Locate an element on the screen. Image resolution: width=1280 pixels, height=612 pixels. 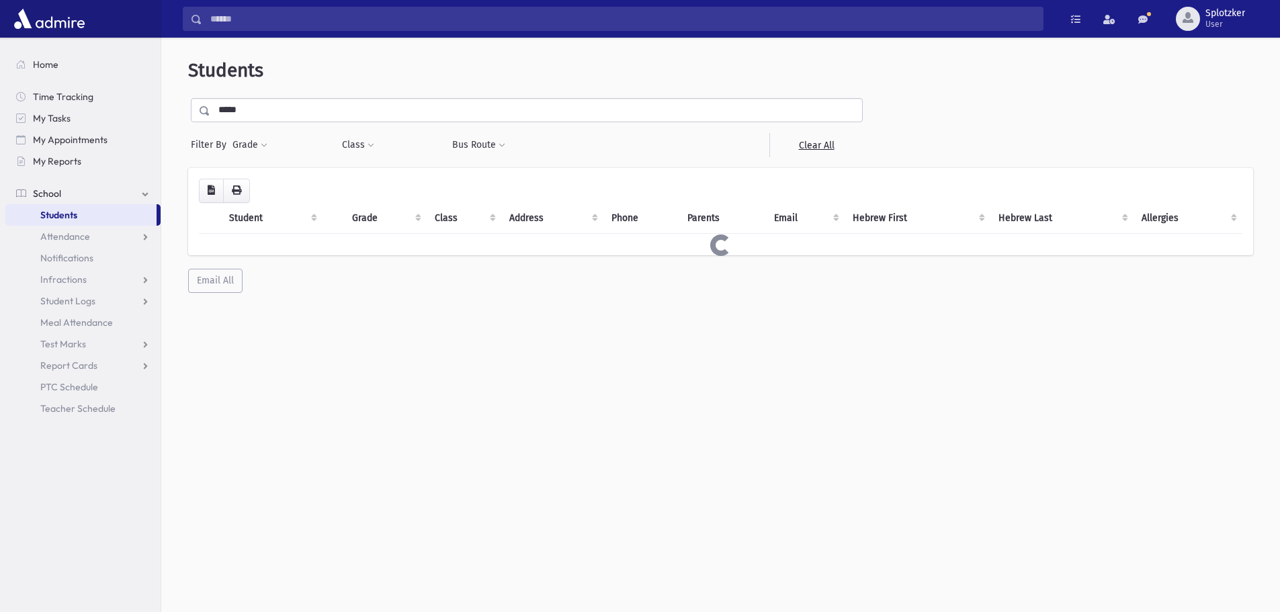
a: PTC Schedule is located at coordinates (83, 387).